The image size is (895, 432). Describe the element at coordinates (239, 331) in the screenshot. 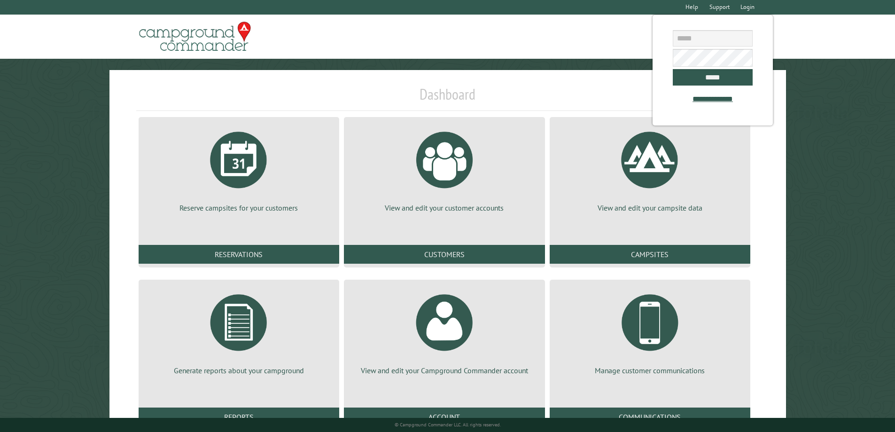

I see `a: Generate reports about your campground` at that location.